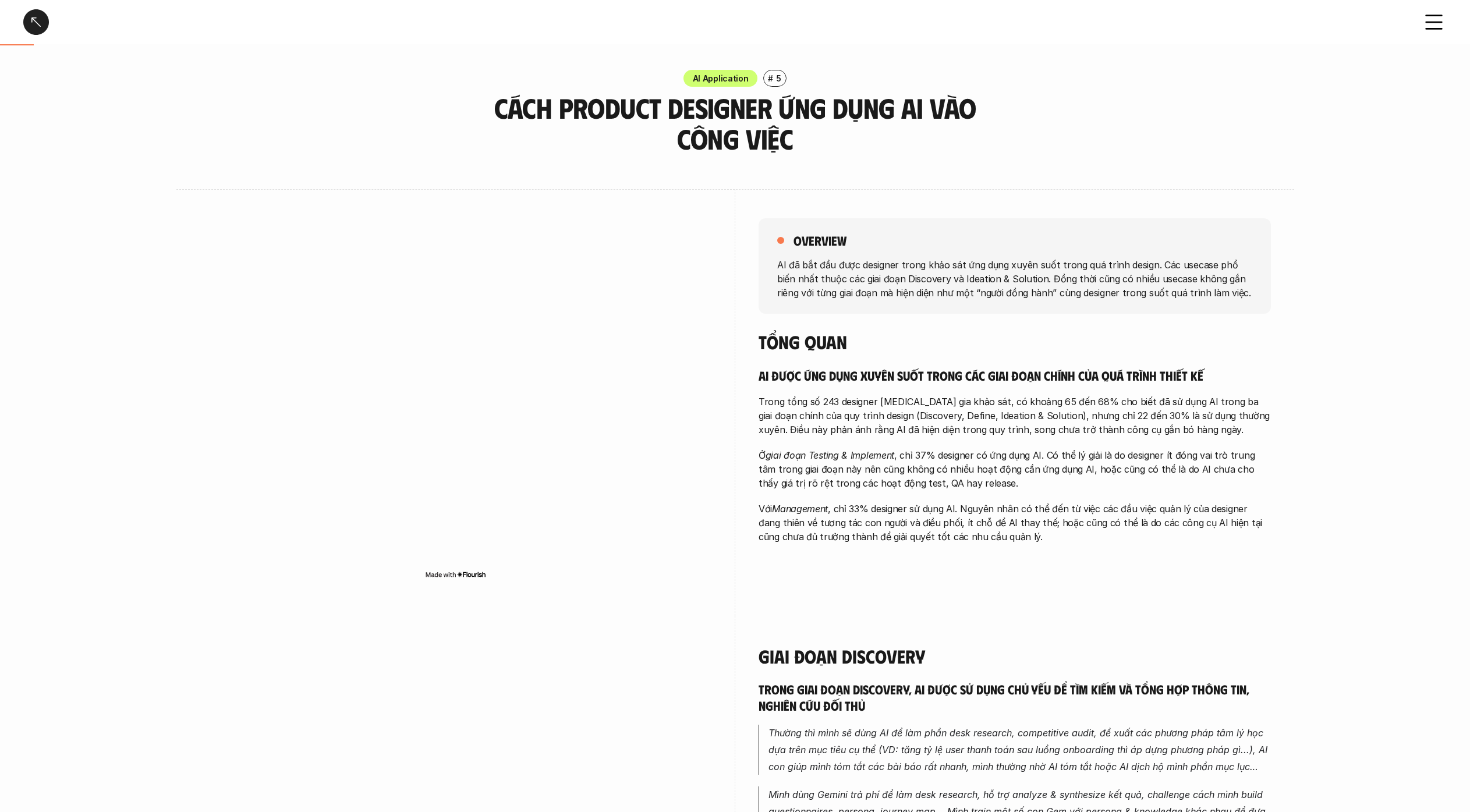 This screenshot has width=1470, height=812. I want to click on p: AI Application, so click(721, 78).